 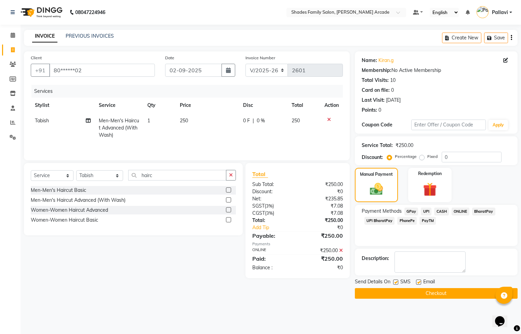 What do you see at coordinates (377, 145) in the screenshot?
I see `div: Service Total:` at bounding box center [377, 145].